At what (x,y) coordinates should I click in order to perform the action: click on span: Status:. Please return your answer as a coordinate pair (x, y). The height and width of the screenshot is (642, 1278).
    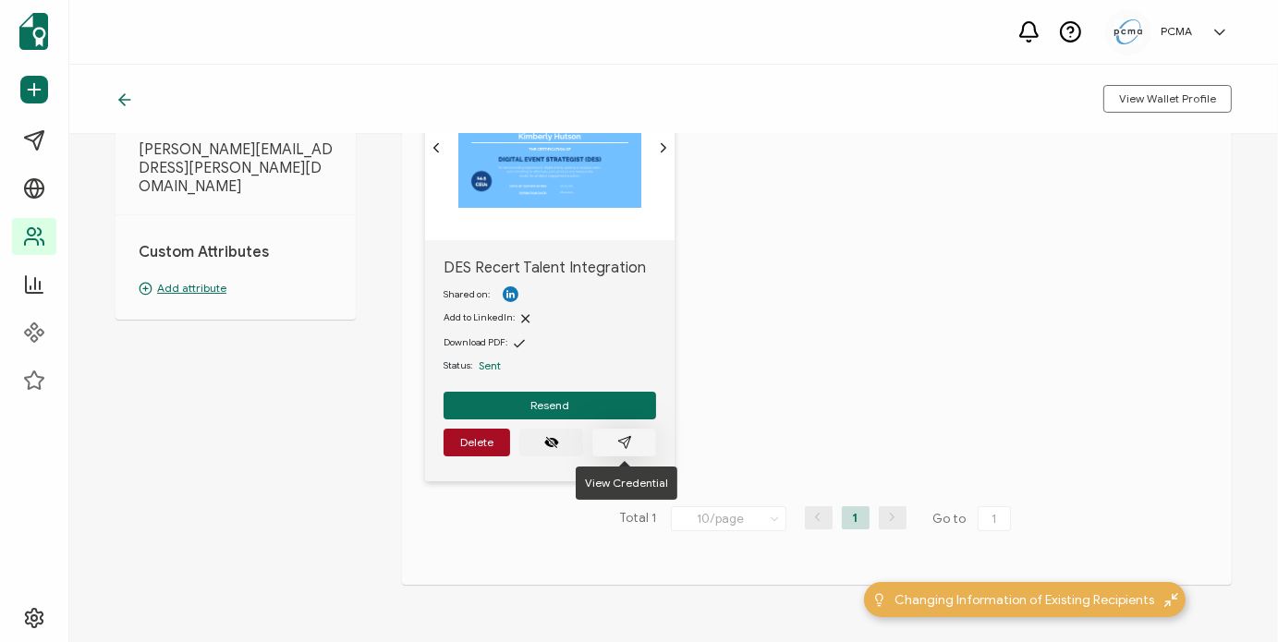
    Looking at the image, I should click on (457, 366).